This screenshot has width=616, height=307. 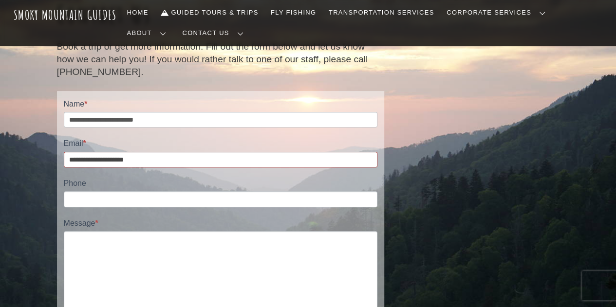 I want to click on a: About, so click(x=149, y=33).